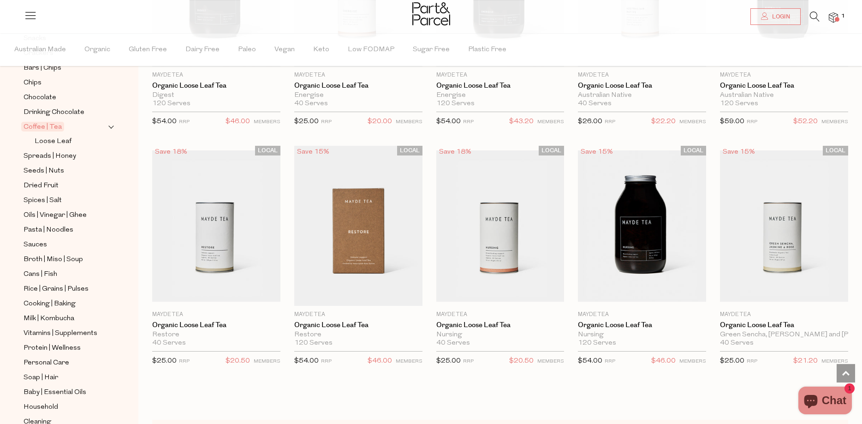 Image resolution: width=862 pixels, height=424 pixels. What do you see at coordinates (805, 361) in the screenshot?
I see `span: $21.20` at bounding box center [805, 361].